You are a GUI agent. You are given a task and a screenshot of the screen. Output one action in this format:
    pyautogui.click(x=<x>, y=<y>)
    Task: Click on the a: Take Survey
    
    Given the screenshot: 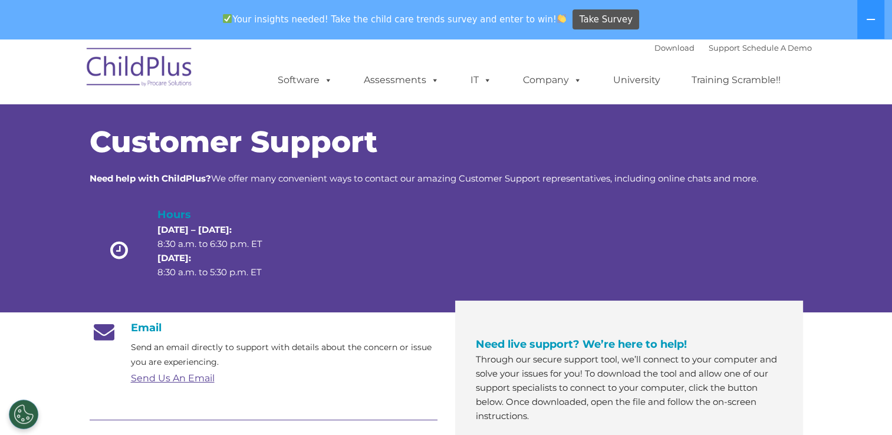 What is the action you would take?
    pyautogui.click(x=605, y=19)
    